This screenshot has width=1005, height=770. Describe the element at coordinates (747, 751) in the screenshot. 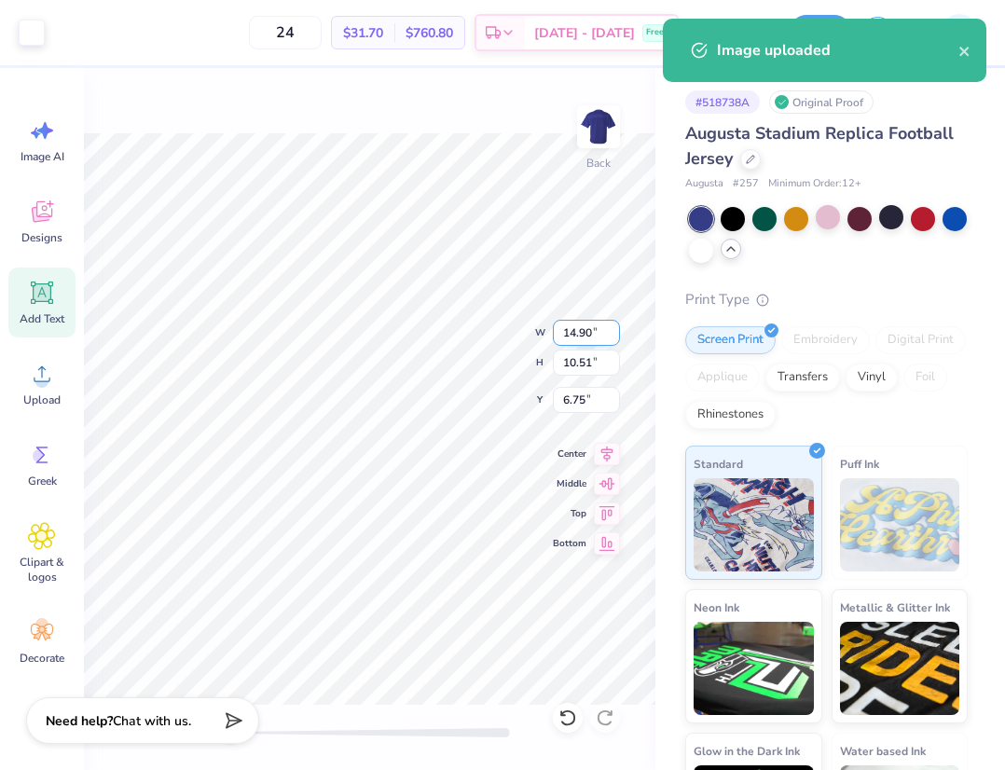

I see `span: Glow in the Dark Ink` at that location.